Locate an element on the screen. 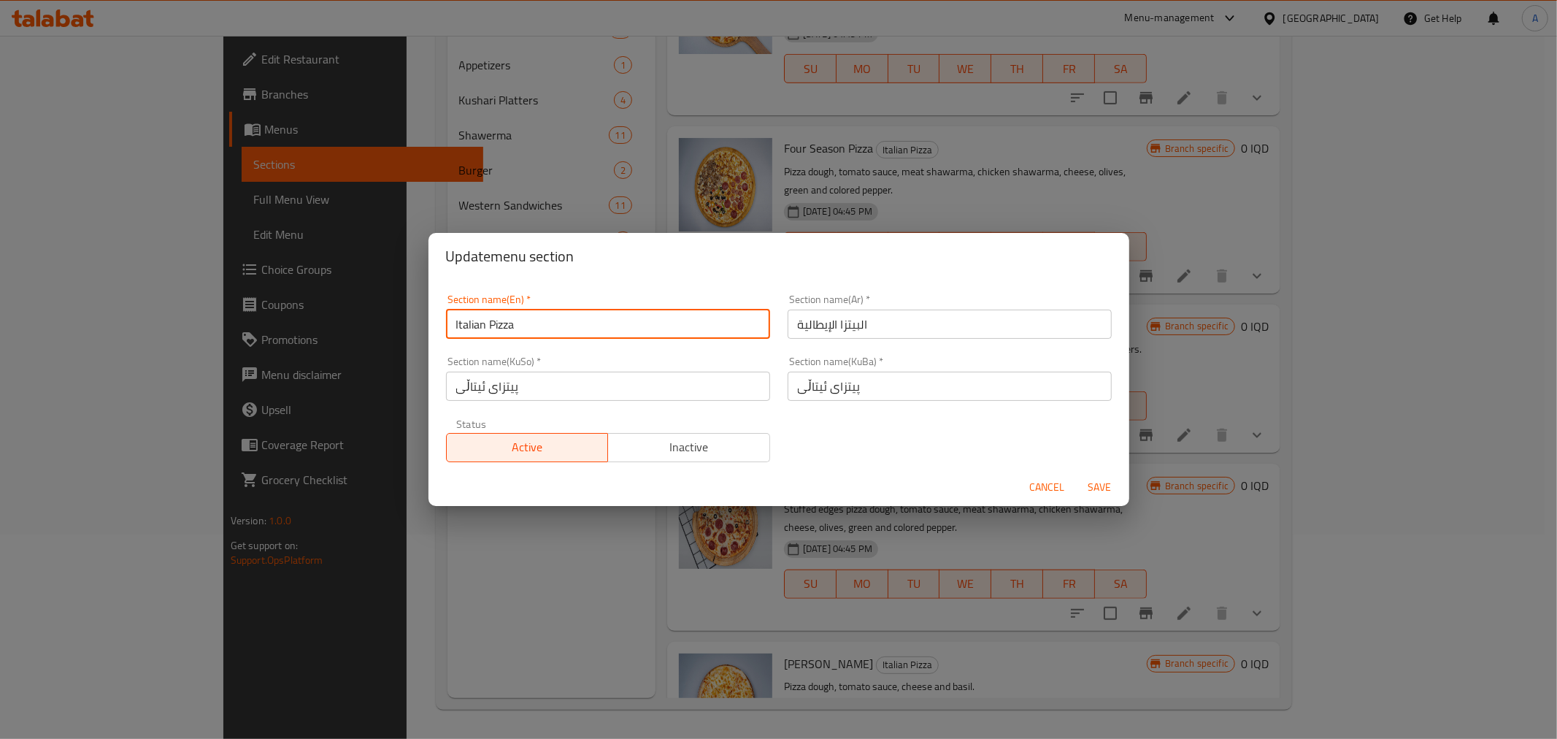 The width and height of the screenshot is (1557, 739). input: Please enter section name(KuSo) is located at coordinates (608, 386).